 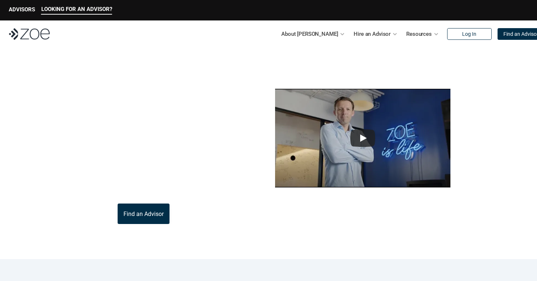 I want to click on img: sddefault.webp, so click(x=363, y=138).